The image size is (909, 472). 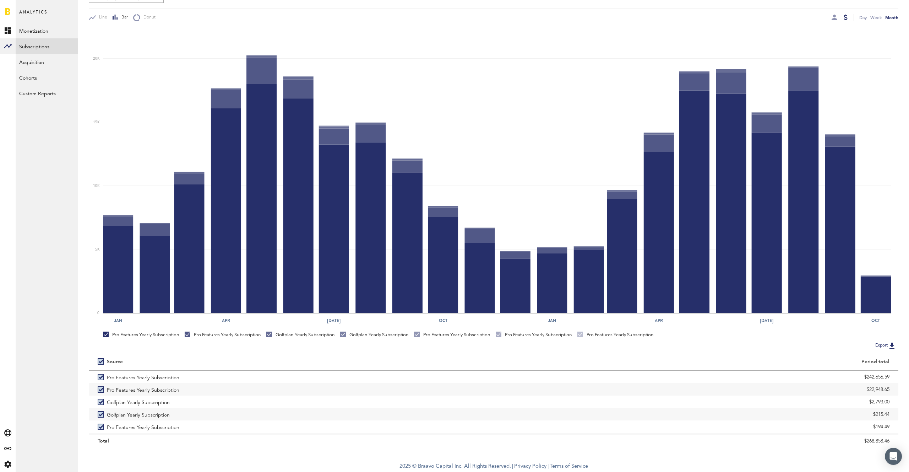 What do you see at coordinates (123, 17) in the screenshot?
I see `span: Bar` at bounding box center [123, 17].